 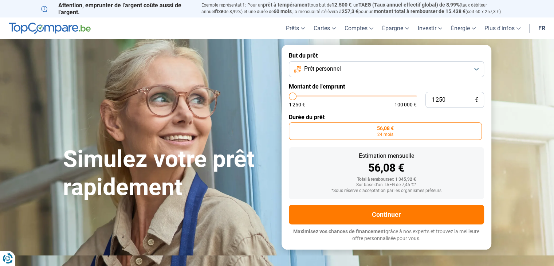 I want to click on p: Exemple représentatif : Pour un tous but de , un (taux débiteur annuel de 8,99%) et une durée de ..., so click(x=358, y=8).